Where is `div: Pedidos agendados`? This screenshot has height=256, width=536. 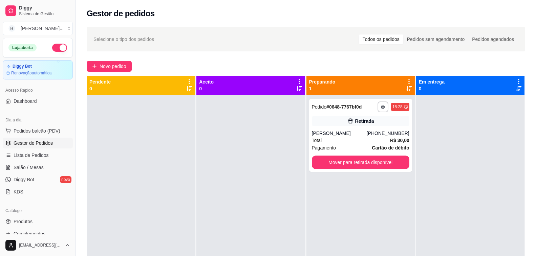
div: Pedidos agendados is located at coordinates (493, 39).